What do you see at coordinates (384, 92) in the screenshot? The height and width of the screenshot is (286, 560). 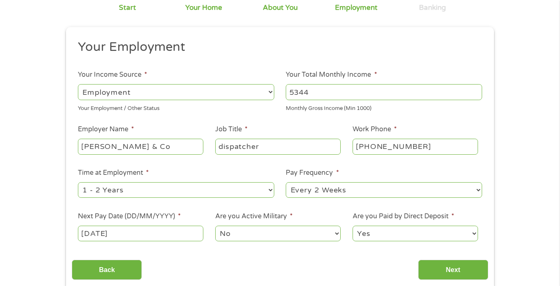 I see `input: 1800` at bounding box center [384, 92].